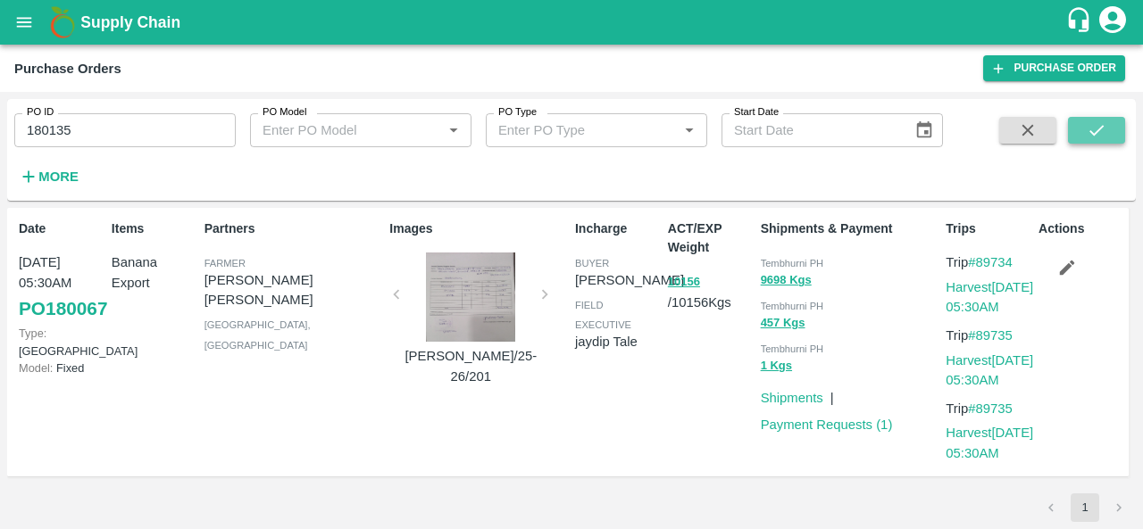  I want to click on button: More, so click(48, 177).